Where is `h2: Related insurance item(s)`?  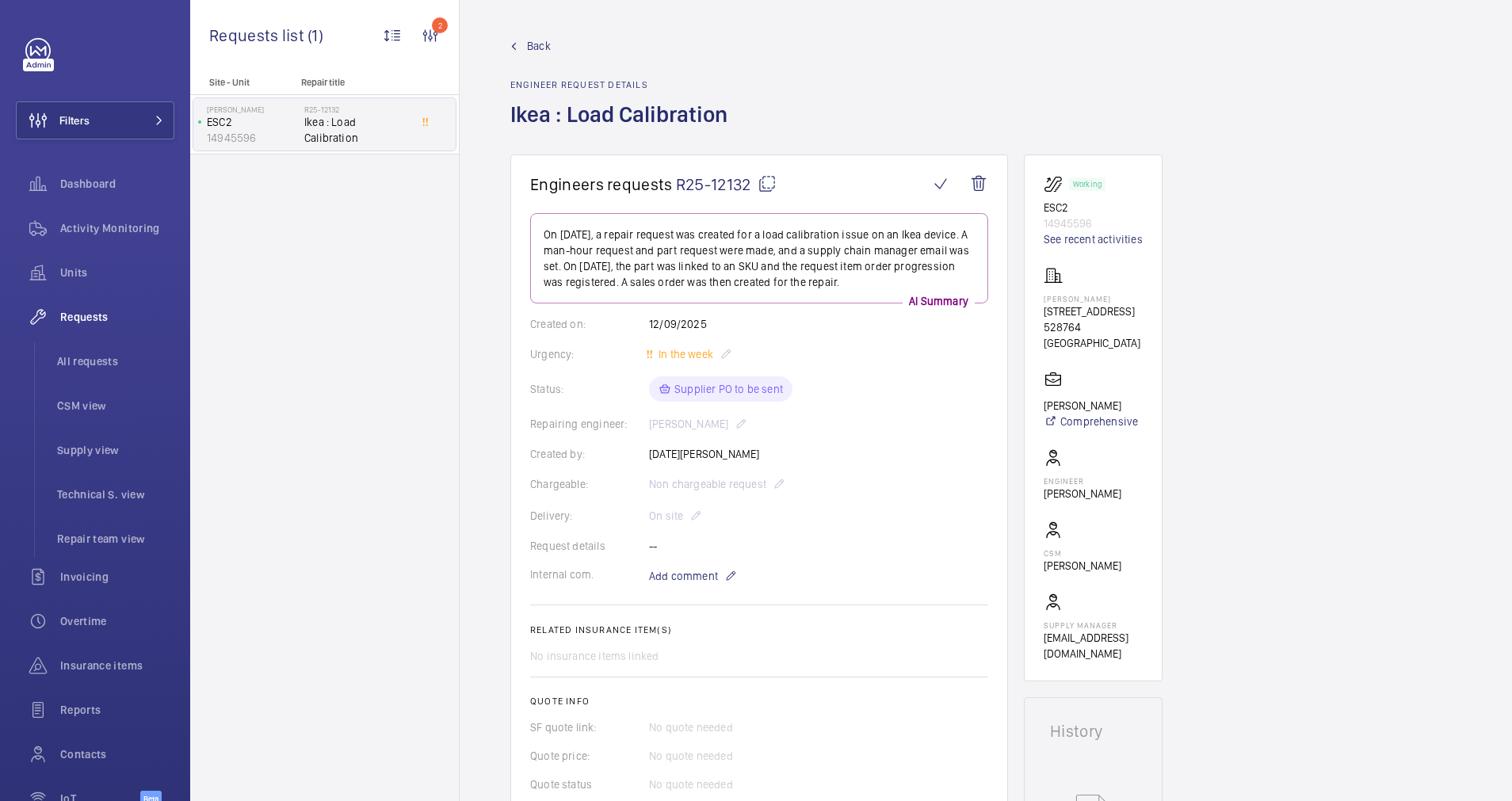 h2: Related insurance item(s) is located at coordinates (759, 630).